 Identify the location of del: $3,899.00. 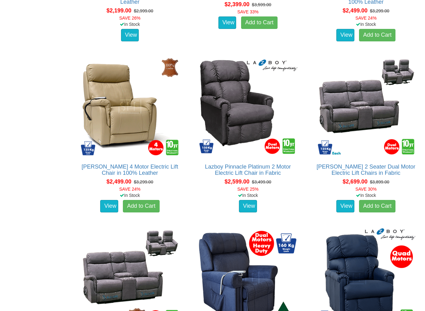
(380, 182).